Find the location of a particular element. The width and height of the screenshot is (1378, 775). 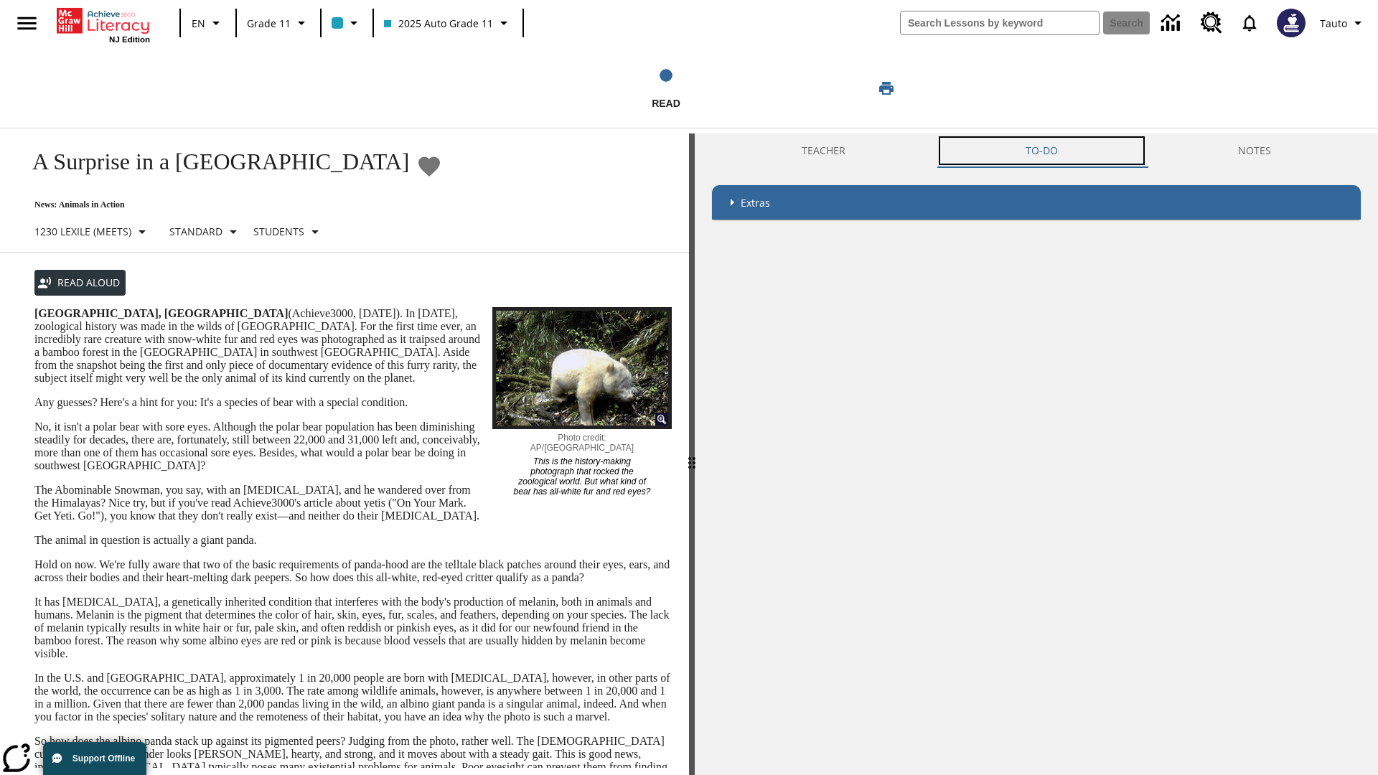

button: Select Student is located at coordinates (289, 232).